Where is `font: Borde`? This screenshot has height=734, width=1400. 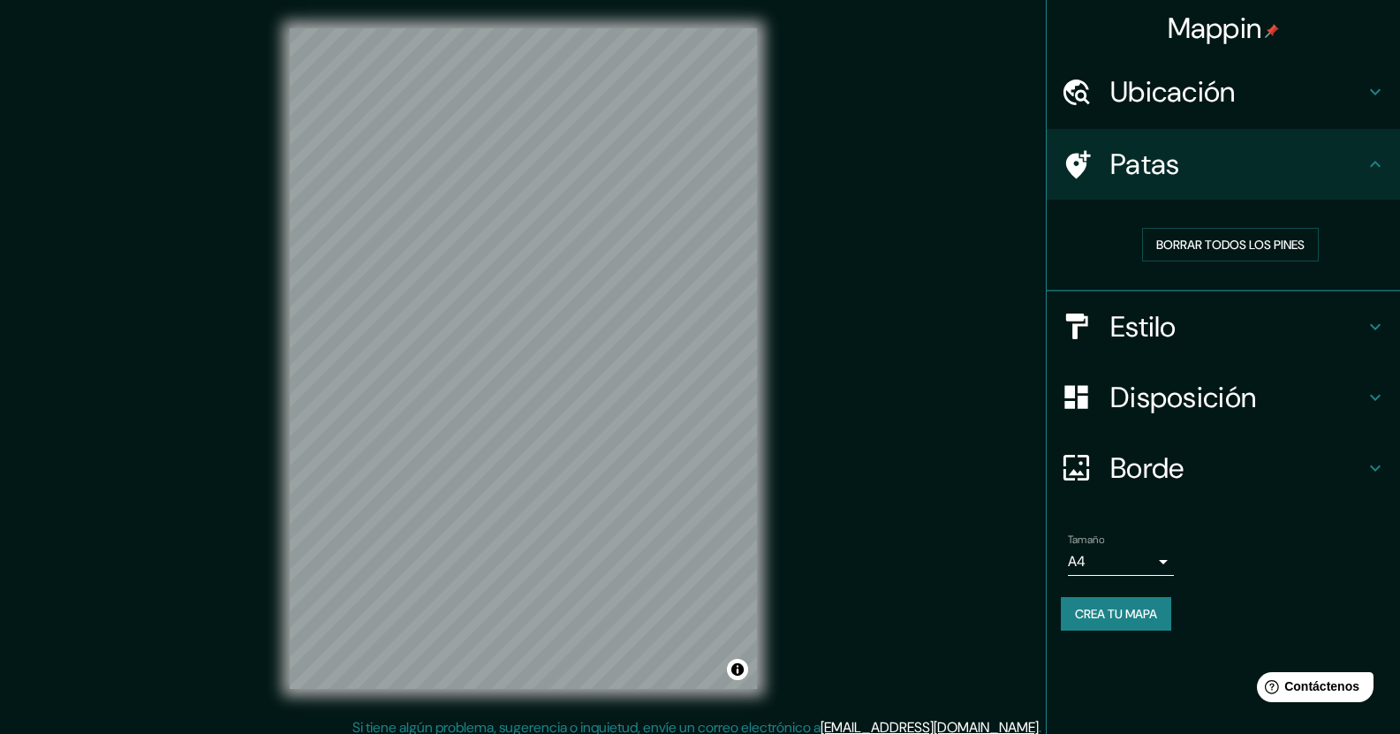 font: Borde is located at coordinates (1147, 468).